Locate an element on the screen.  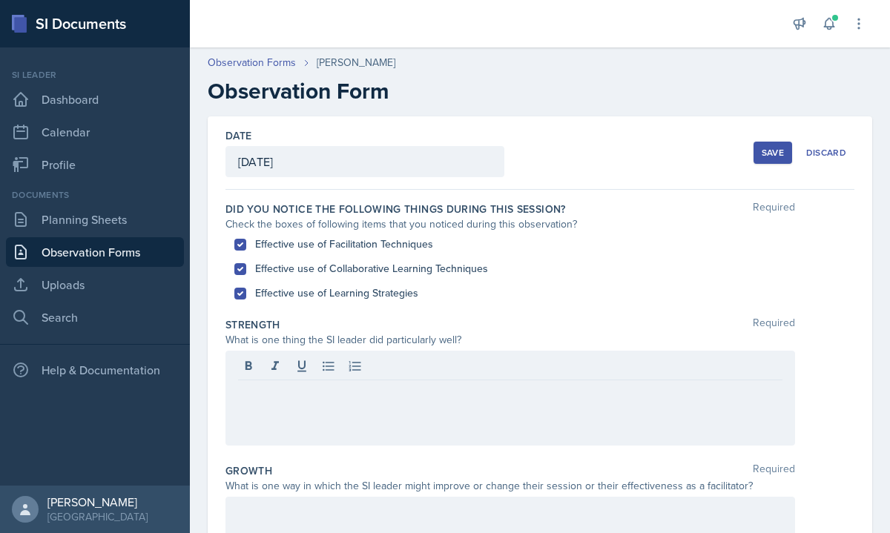
button: Save is located at coordinates (773, 153).